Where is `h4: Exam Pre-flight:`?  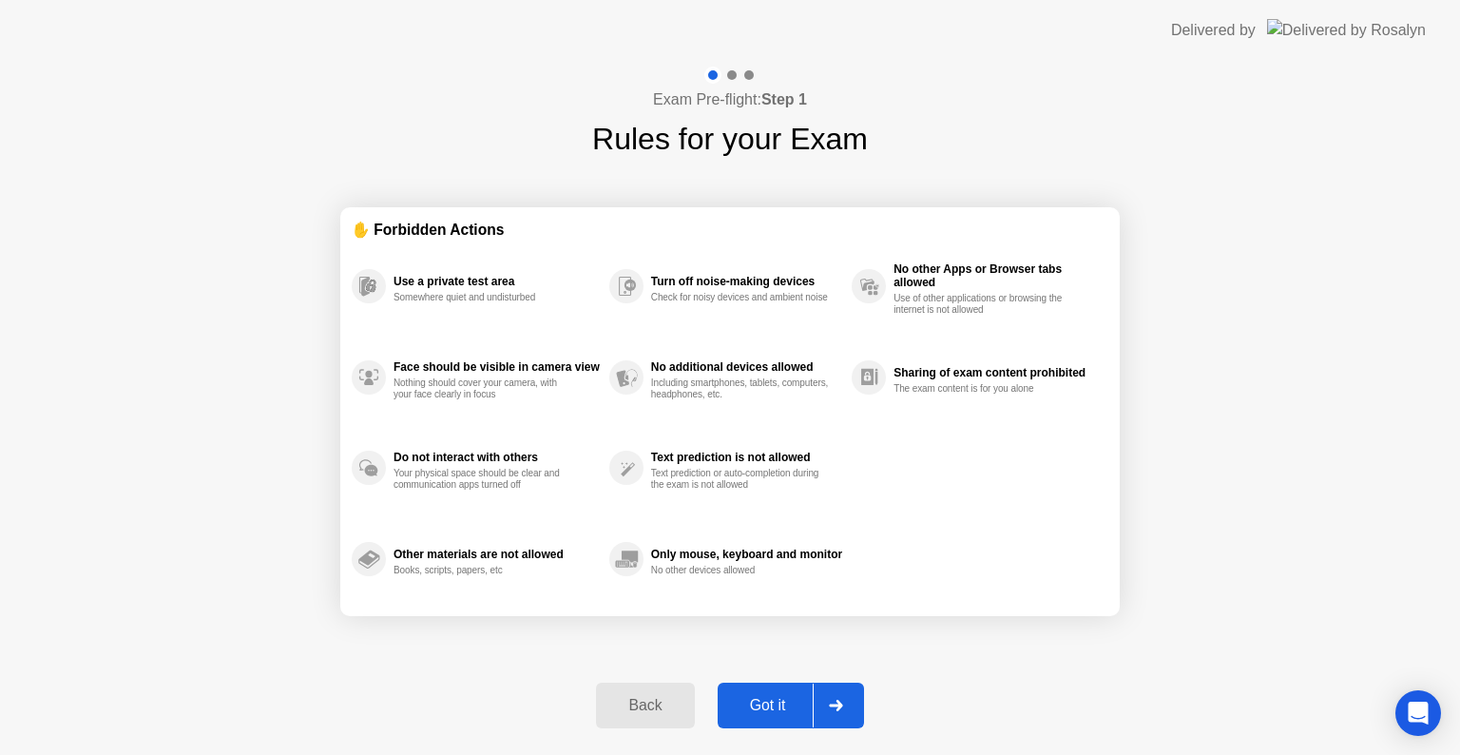 h4: Exam Pre-flight: is located at coordinates (730, 100).